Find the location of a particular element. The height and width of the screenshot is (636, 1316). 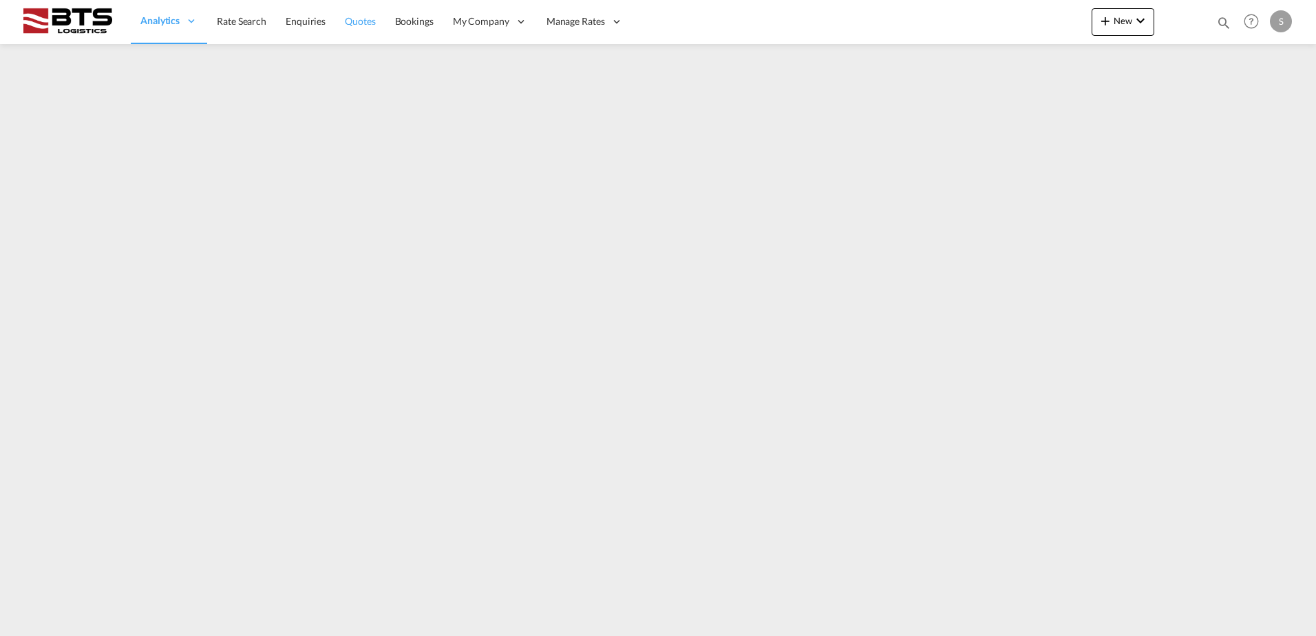

span: Bookings is located at coordinates (414, 21).